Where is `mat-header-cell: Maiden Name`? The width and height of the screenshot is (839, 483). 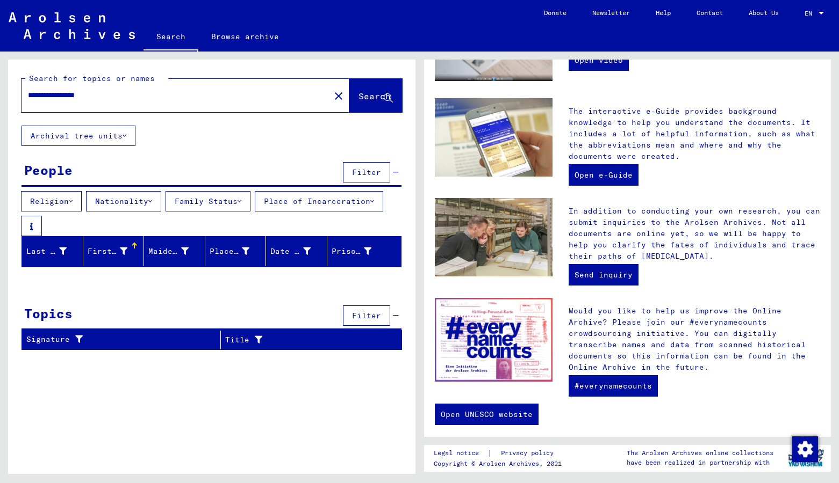 mat-header-cell: Maiden Name is located at coordinates (175, 251).